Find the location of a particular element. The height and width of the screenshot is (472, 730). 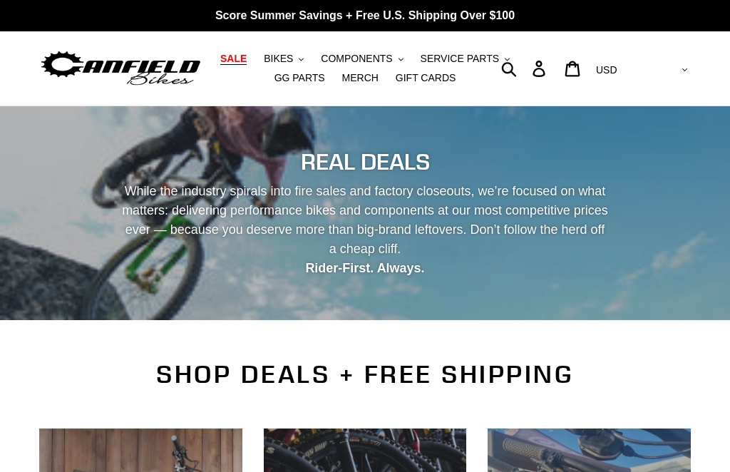

span: BIKES is located at coordinates (278, 58).